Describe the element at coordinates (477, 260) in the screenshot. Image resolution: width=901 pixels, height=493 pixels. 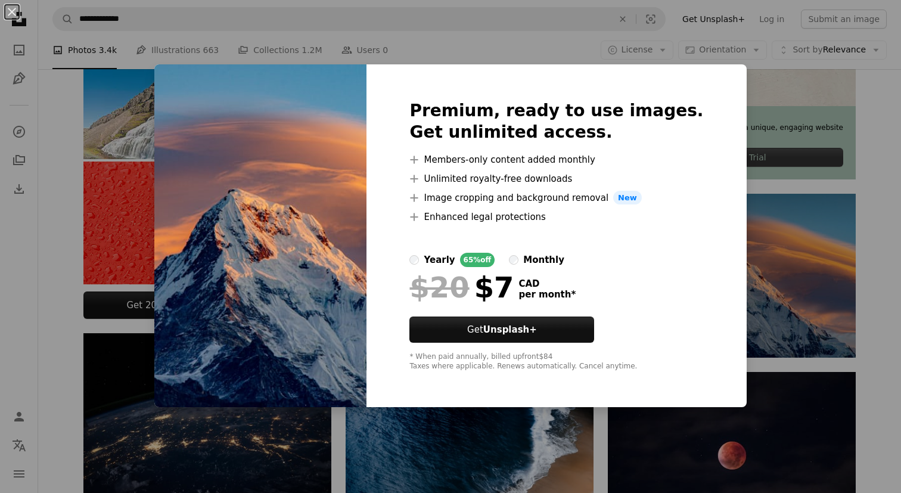
I see `div: 65% off` at that location.